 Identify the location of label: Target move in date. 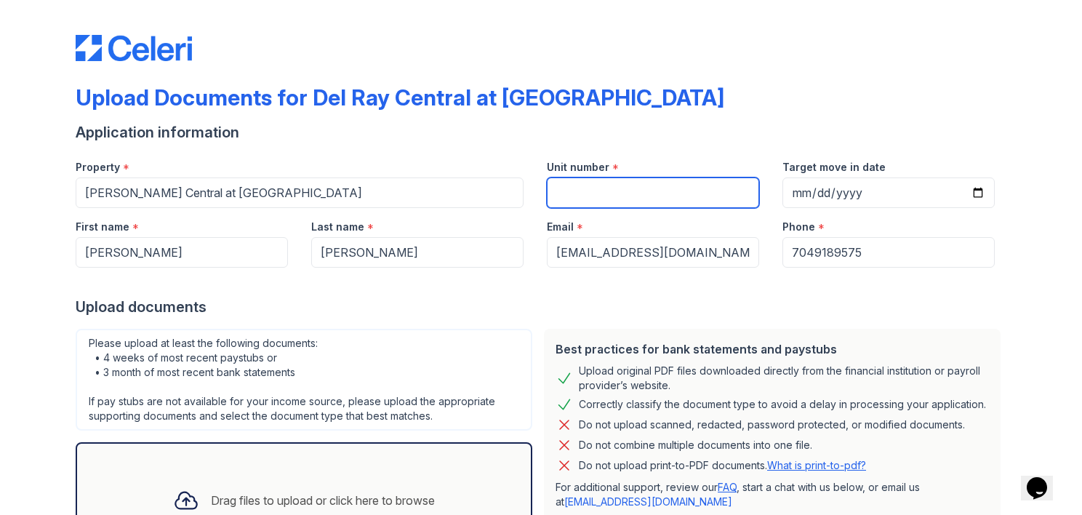
(834, 167).